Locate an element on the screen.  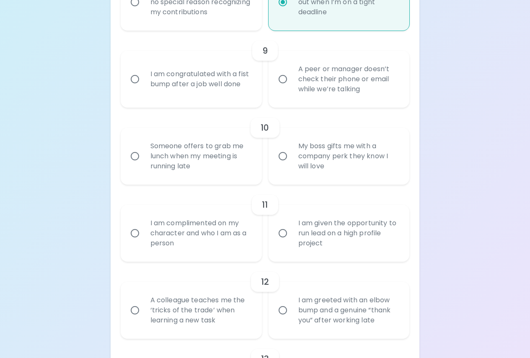
h6: 9 is located at coordinates (265, 51).